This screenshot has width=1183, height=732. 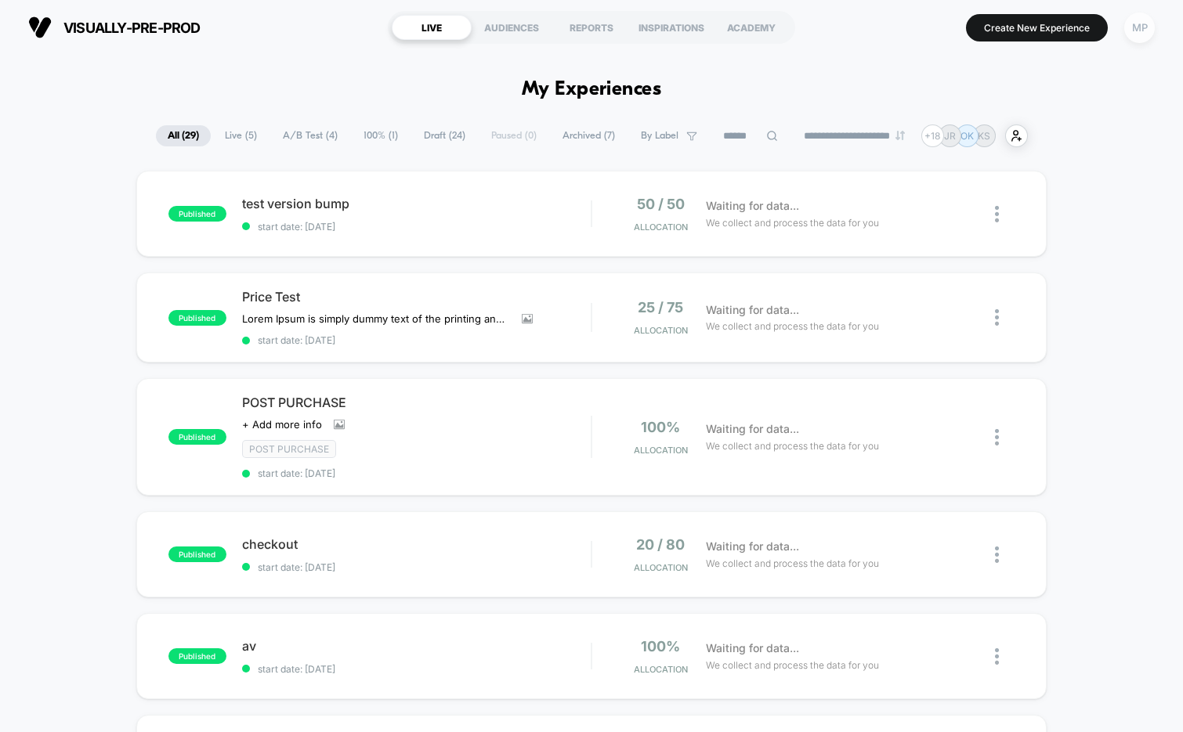 I want to click on div: + 18, so click(x=932, y=135).